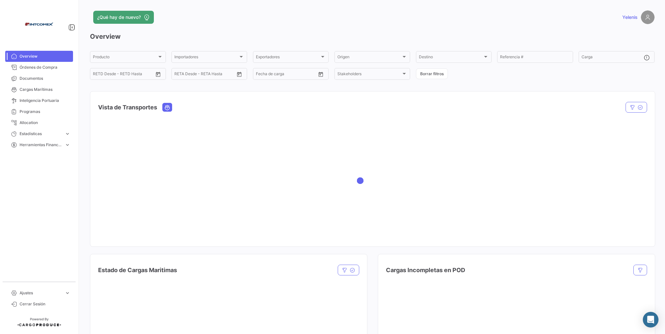  What do you see at coordinates (451, 58) in the screenshot?
I see `span: Destino` at bounding box center [451, 58].